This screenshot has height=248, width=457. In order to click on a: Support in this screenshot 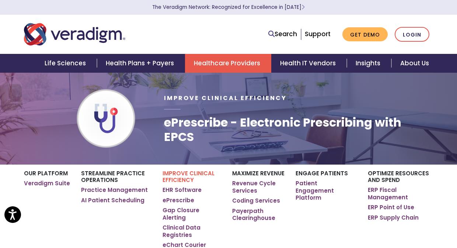, I will do `click(318, 34)`.